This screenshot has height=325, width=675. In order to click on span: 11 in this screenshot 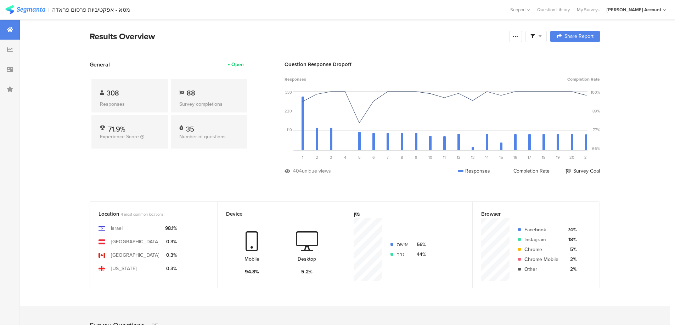, I will do `click(444, 158)`.